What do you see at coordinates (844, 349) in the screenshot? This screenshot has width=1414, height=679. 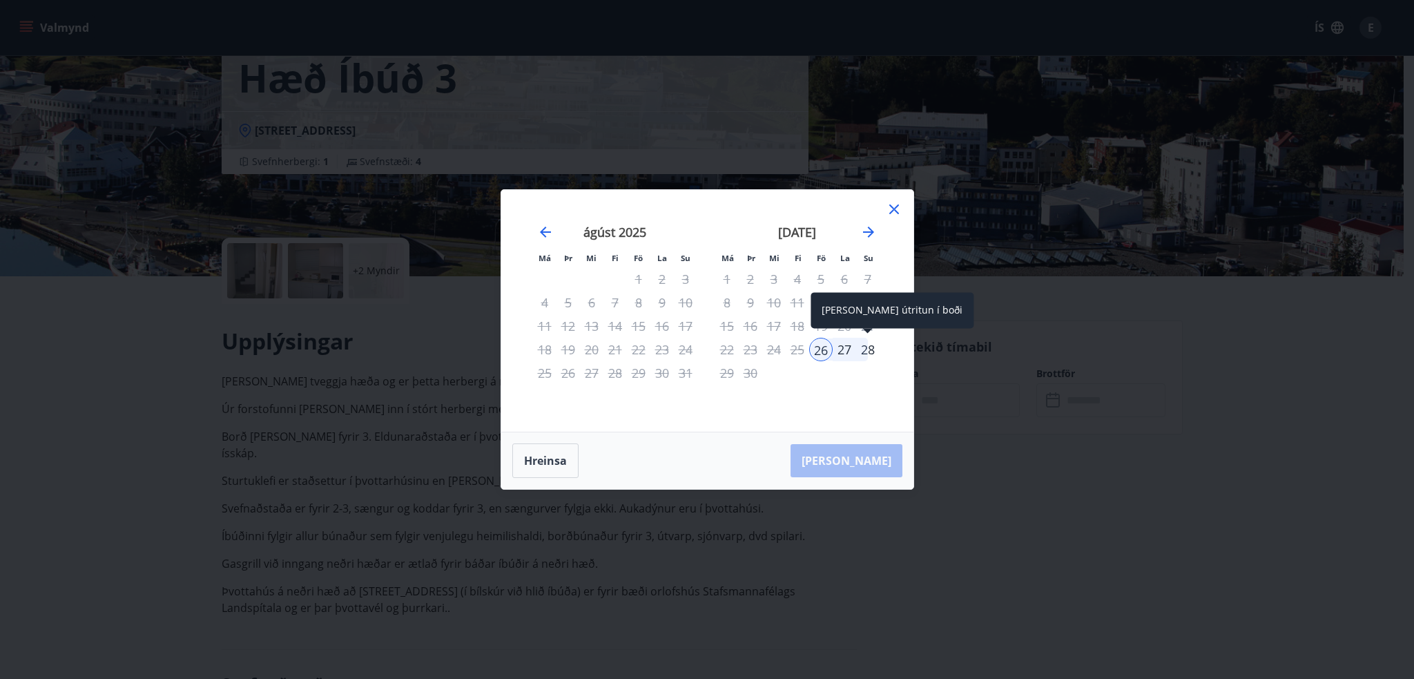 I see `div: 27` at bounding box center [844, 349].